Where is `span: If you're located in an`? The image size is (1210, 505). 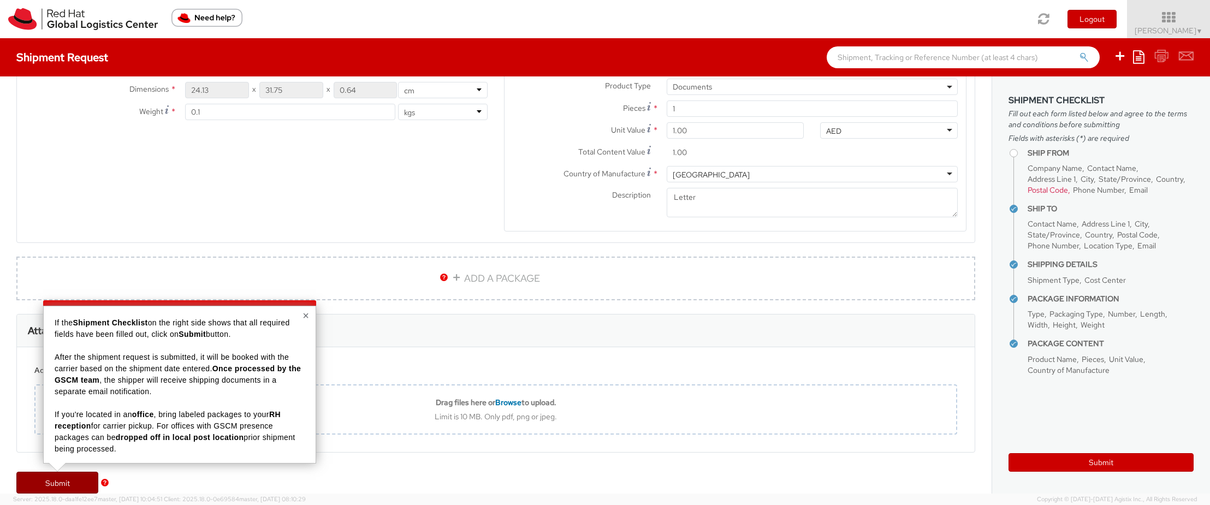 span: If you're located in an is located at coordinates (93, 414).